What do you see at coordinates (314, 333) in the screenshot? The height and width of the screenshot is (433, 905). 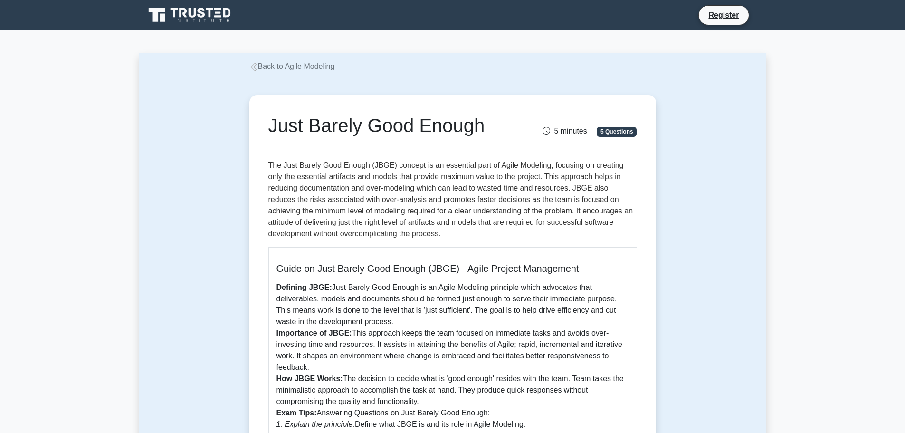 I see `b: Importance of JBGE:` at bounding box center [314, 333].